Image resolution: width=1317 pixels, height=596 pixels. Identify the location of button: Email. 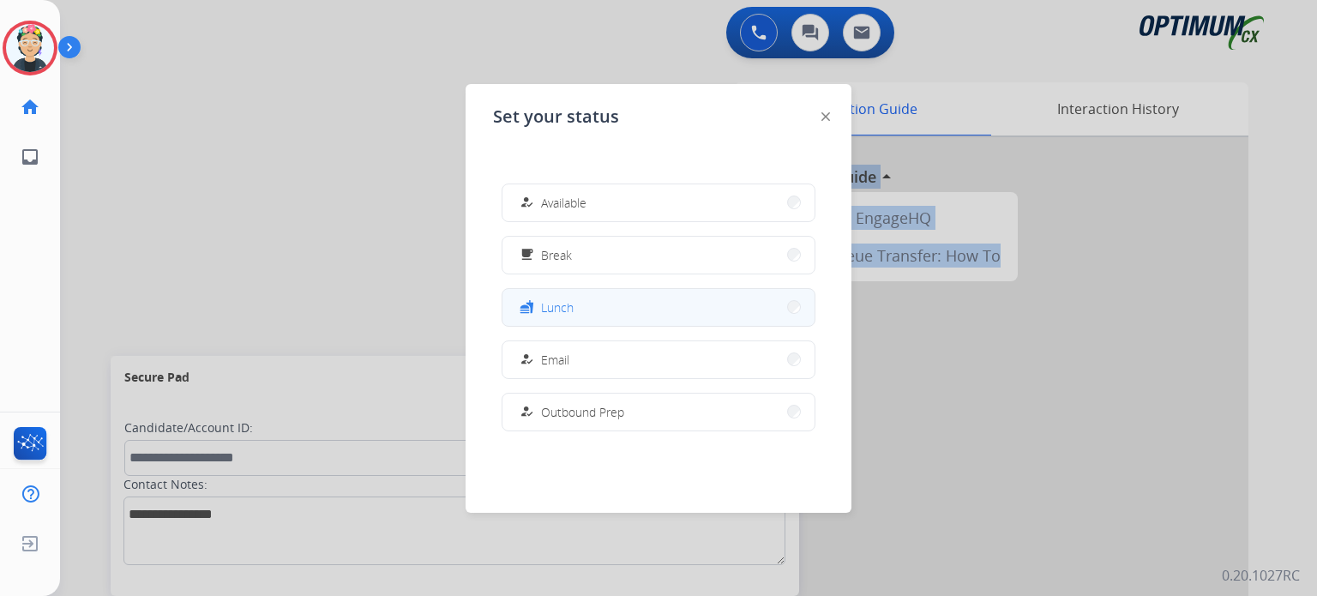
(659, 359).